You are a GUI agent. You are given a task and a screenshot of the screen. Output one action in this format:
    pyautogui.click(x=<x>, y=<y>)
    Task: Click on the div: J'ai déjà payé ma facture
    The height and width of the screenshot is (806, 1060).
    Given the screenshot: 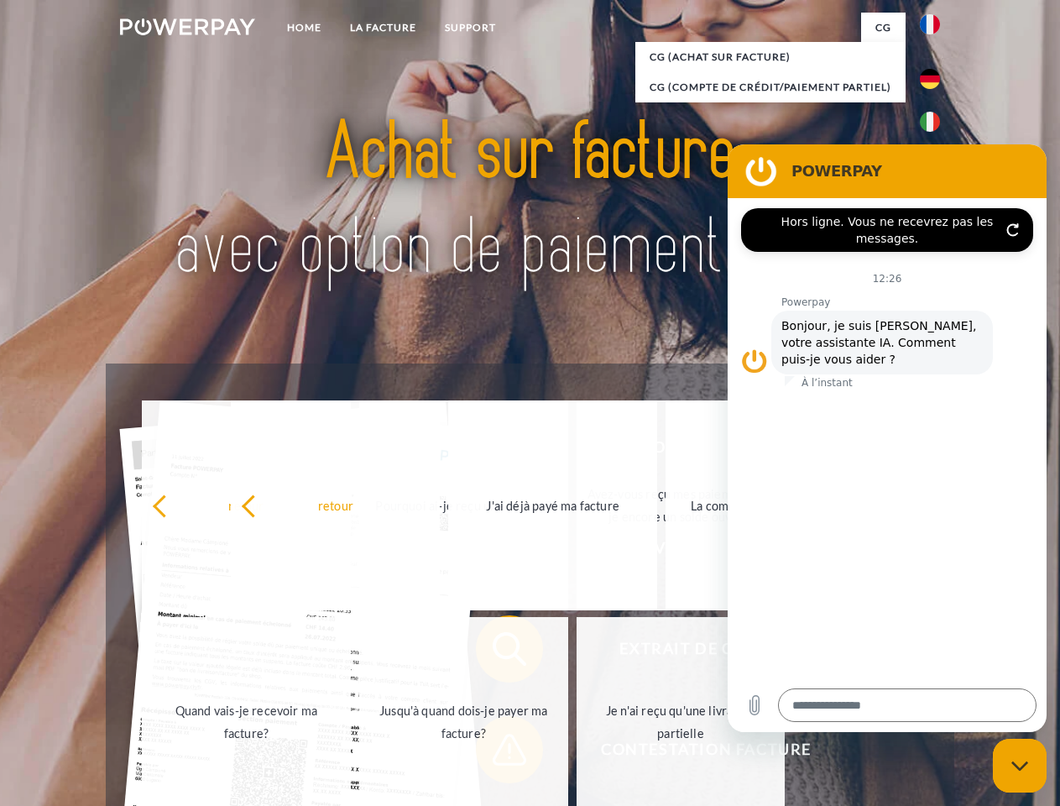 What is the action you would take?
    pyautogui.click(x=552, y=504)
    